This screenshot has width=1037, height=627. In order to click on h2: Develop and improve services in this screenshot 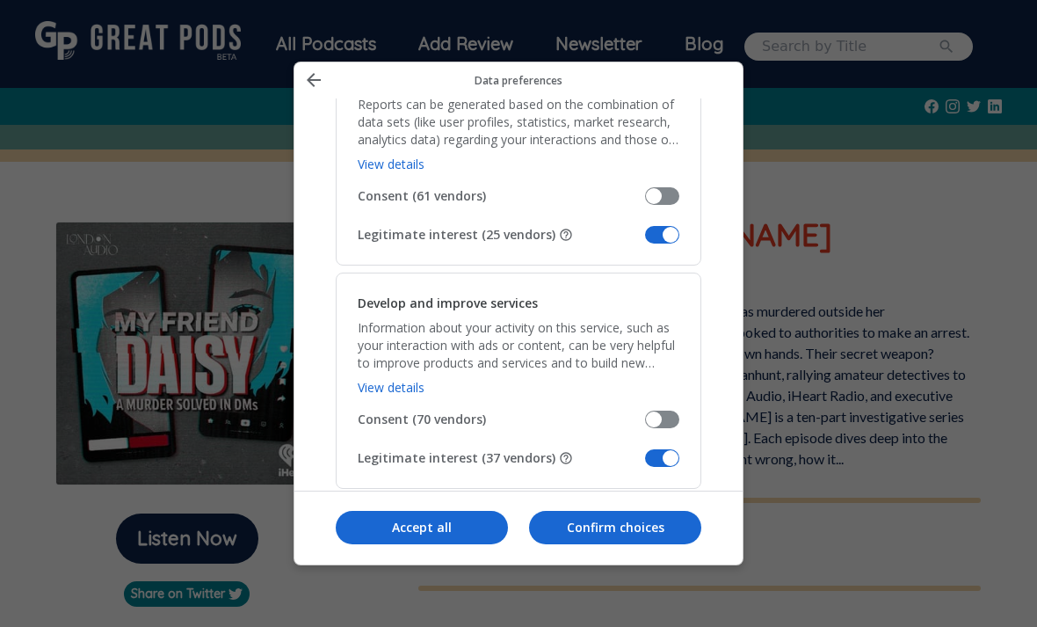, I will do `click(447, 303)`.